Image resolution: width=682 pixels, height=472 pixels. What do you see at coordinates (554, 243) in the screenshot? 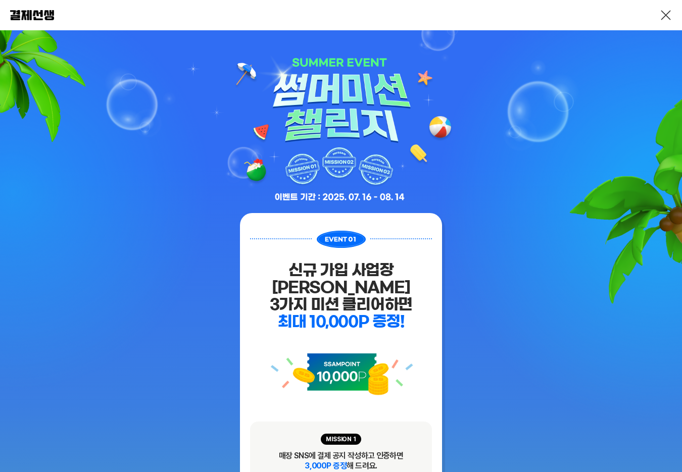
I see `img: palm trees` at bounding box center [554, 243].